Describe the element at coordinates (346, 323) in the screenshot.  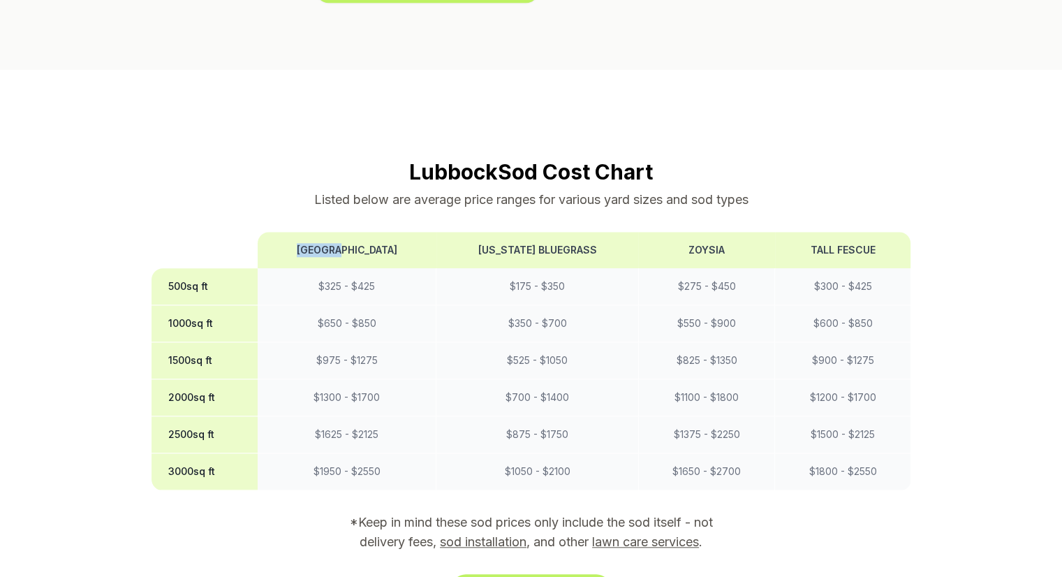
I see `td: $ 650 - $ 850` at that location.